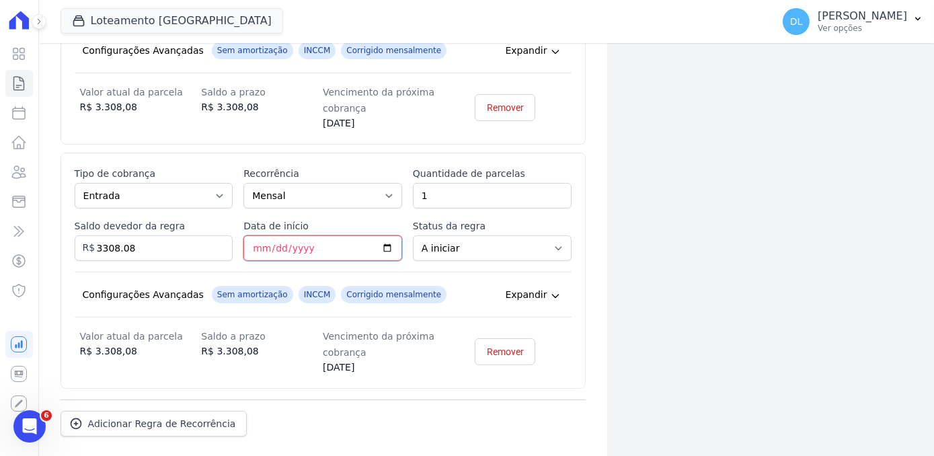  What do you see at coordinates (492, 226) in the screenshot?
I see `label: Status da regra` at bounding box center [492, 226].